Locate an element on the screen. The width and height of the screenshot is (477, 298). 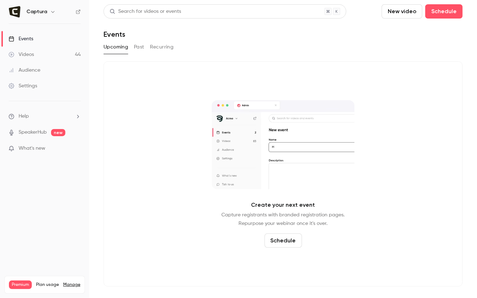
h6: Captura is located at coordinates (37, 12).